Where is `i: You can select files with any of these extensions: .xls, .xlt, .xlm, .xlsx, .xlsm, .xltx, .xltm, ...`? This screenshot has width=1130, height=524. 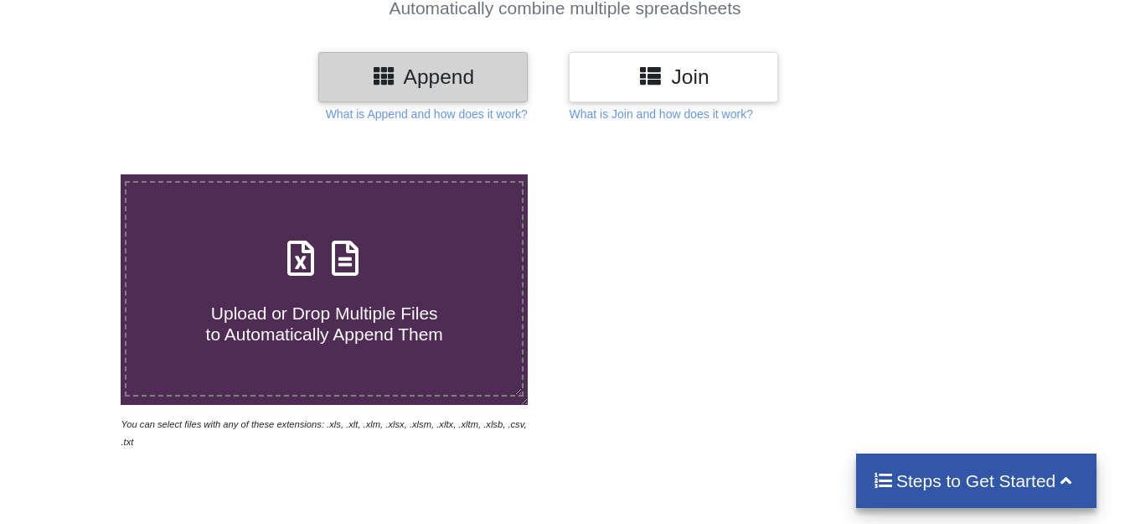
i: You can select files with any of these extensions: .xls, .xlt, .xlm, .xlsx, .xlsm, .xltx, .xltm, ... is located at coordinates (323, 432).